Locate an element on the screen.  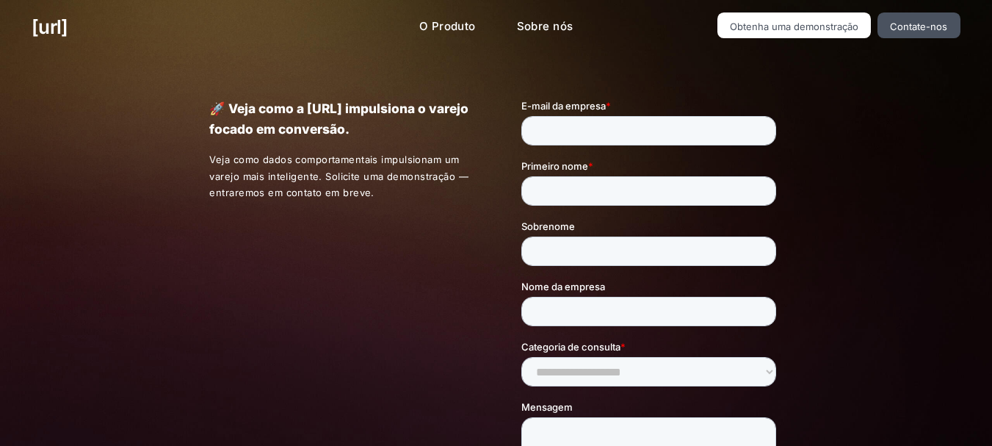
a: Obtenha uma demonstração is located at coordinates (794, 25).